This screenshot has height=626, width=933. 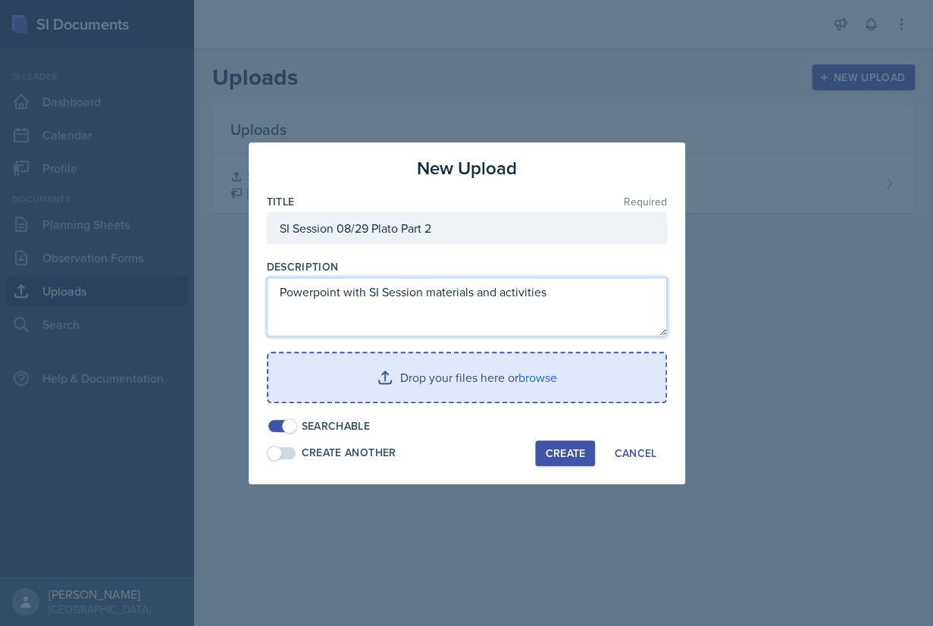 What do you see at coordinates (467, 168) in the screenshot?
I see `h3: New Upload` at bounding box center [467, 168].